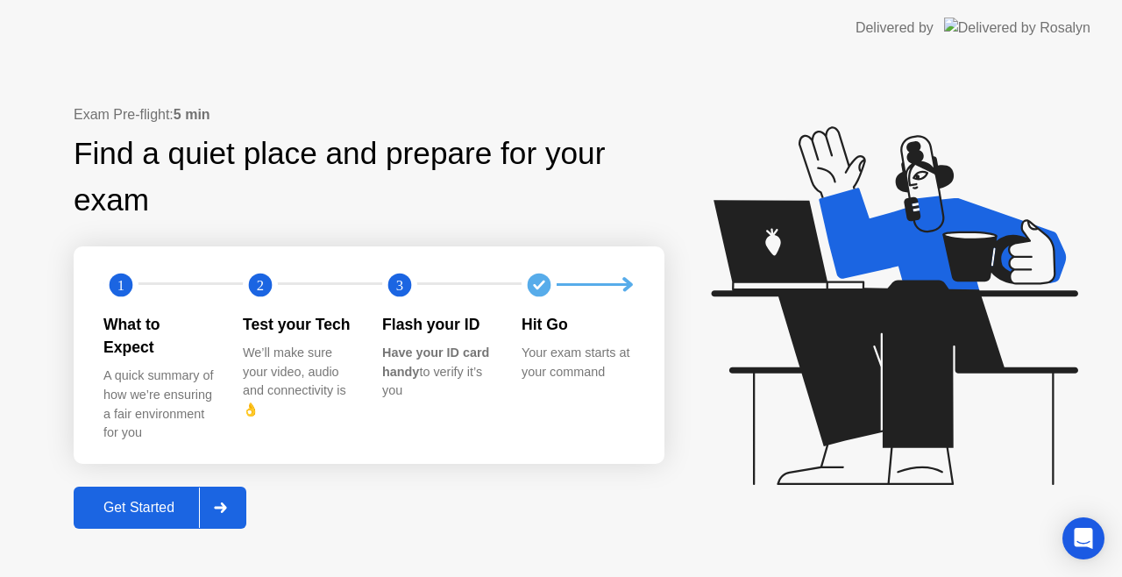 The width and height of the screenshot is (1122, 577). What do you see at coordinates (894, 28) in the screenshot?
I see `div: Delivered by` at bounding box center [894, 28].